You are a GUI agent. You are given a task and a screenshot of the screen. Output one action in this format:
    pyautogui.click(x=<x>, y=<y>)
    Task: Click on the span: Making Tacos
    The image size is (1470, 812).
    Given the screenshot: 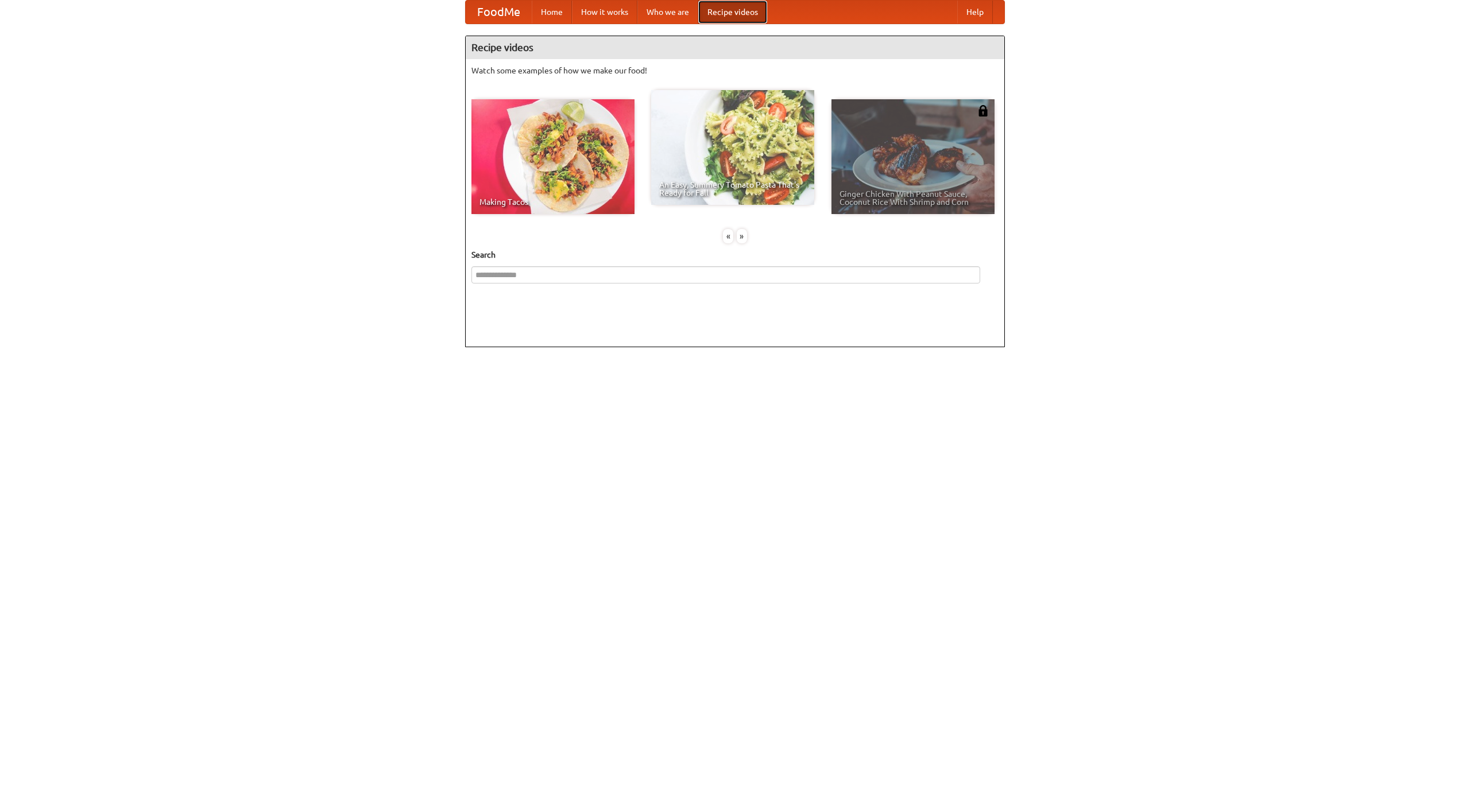 What is the action you would take?
    pyautogui.click(x=553, y=202)
    